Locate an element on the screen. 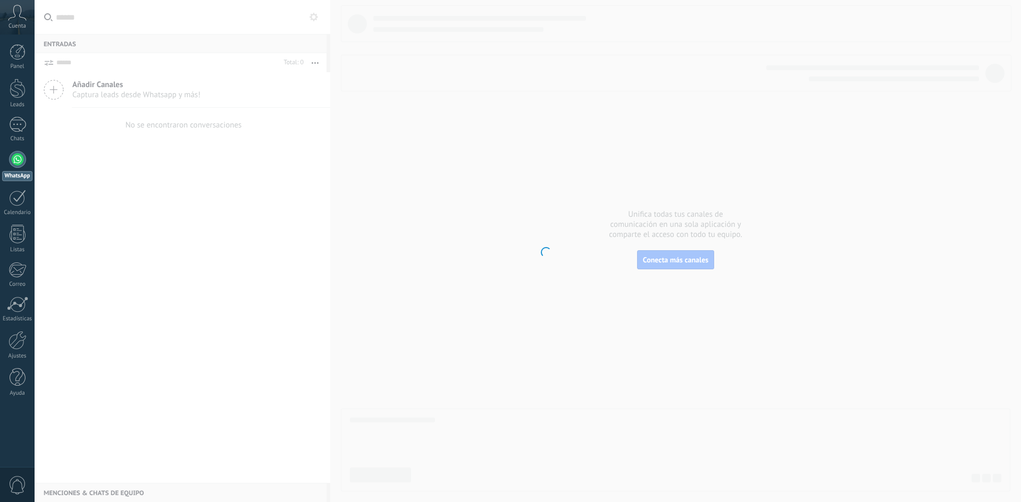  div: Correo is located at coordinates (18, 284).